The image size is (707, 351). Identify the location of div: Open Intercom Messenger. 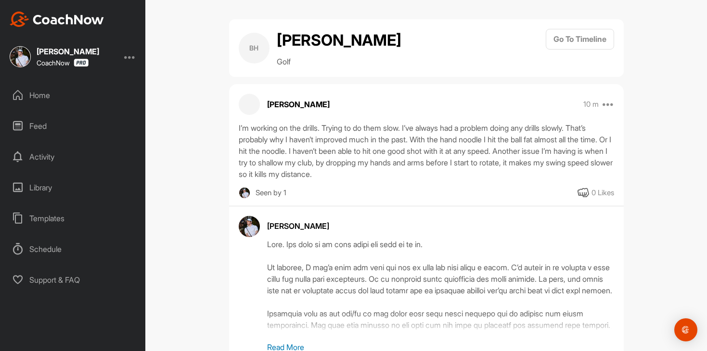
(686, 330).